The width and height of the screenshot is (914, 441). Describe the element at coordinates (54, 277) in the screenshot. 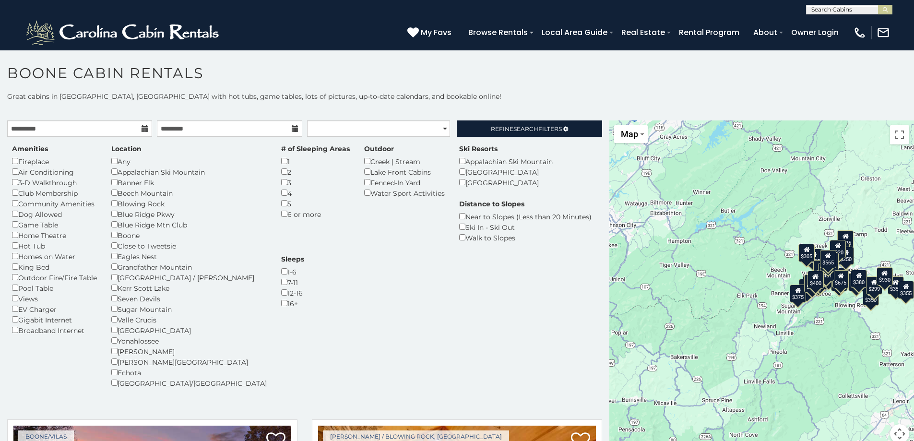

I see `div: Outdoor Fire/Fire Table` at that location.